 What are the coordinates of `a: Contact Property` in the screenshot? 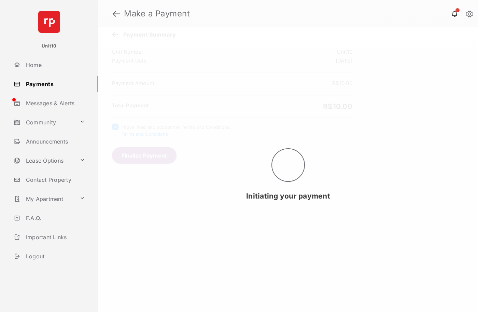 It's located at (55, 180).